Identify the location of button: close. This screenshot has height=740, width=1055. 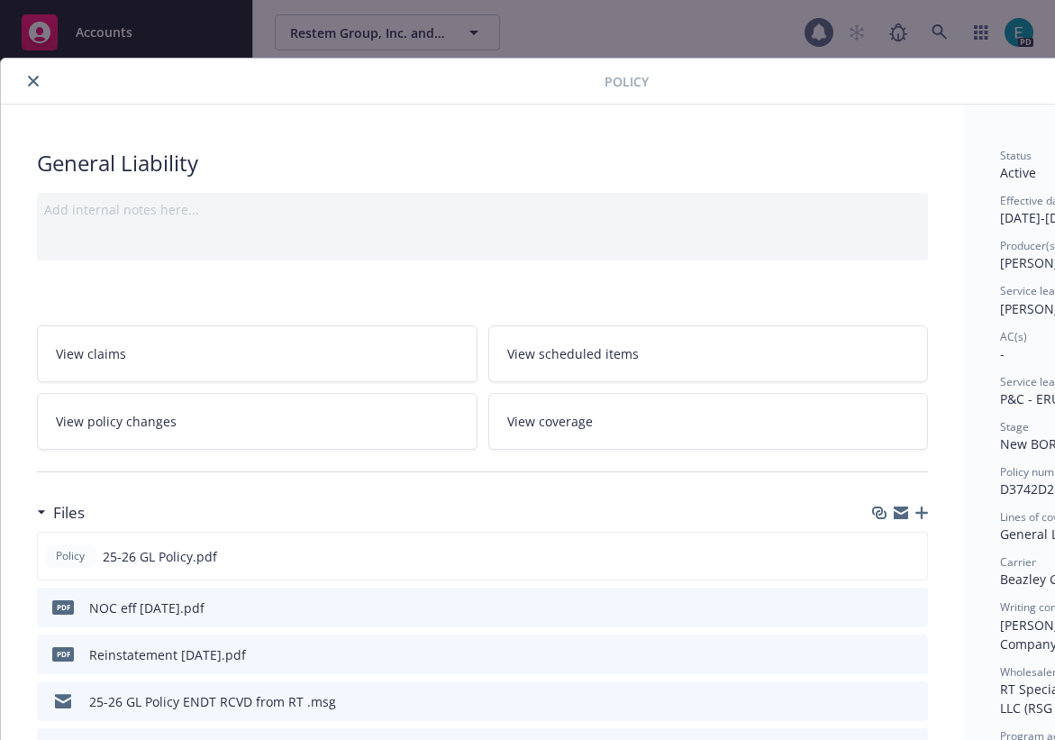
(33, 81).